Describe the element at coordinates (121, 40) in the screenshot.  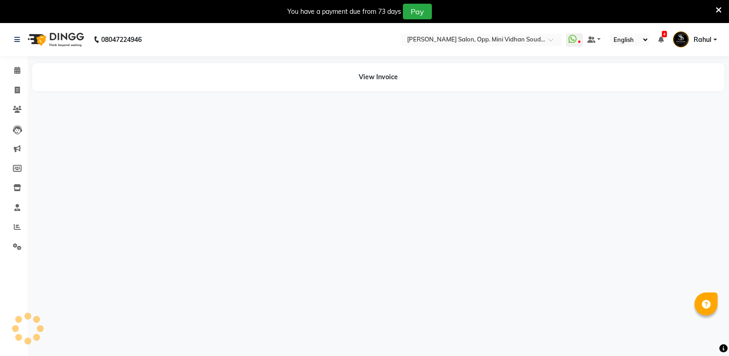
I see `b: 08047224946` at that location.